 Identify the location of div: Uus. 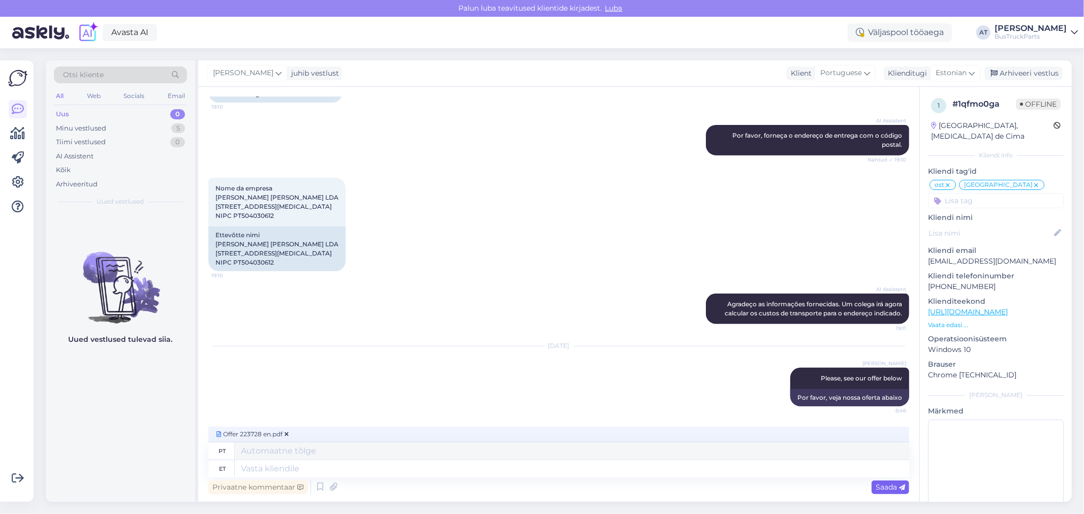
(63, 114).